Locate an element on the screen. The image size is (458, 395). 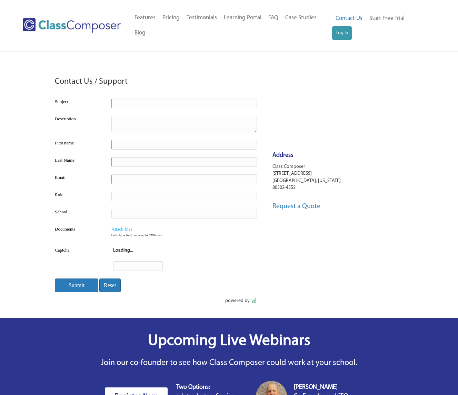
td: First name is located at coordinates (78, 145).